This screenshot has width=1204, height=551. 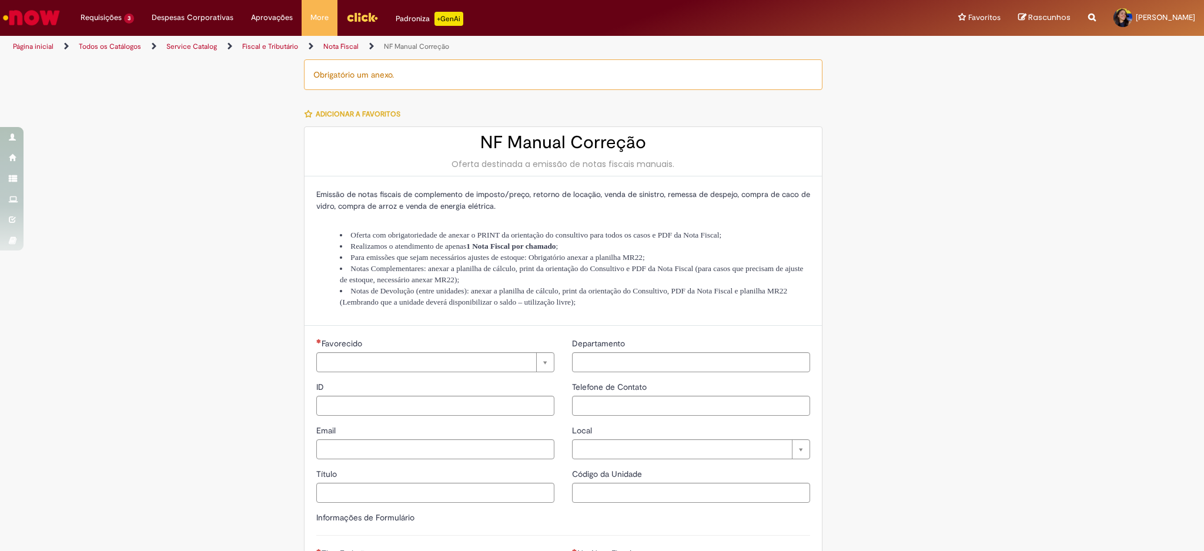 What do you see at coordinates (327, 430) in the screenshot?
I see `span: Email` at bounding box center [327, 430].